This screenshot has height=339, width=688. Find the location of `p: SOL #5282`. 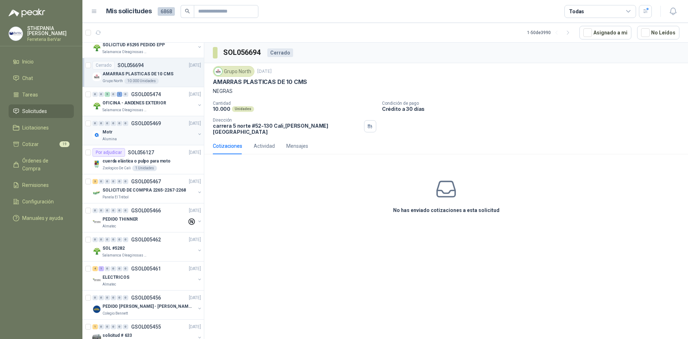

p: SOL #5282 is located at coordinates (114, 248).